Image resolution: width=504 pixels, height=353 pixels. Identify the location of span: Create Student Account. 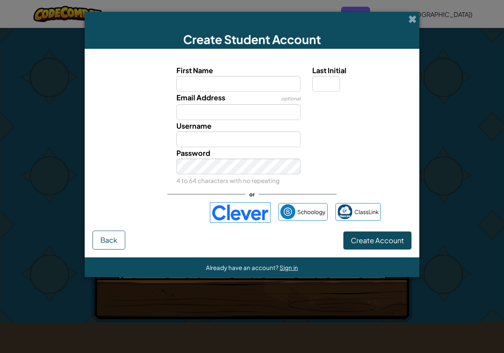
(252, 39).